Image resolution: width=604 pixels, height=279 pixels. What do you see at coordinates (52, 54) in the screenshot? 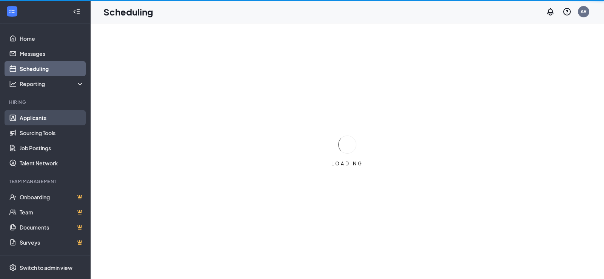
I see `a: Messages` at bounding box center [52, 54].